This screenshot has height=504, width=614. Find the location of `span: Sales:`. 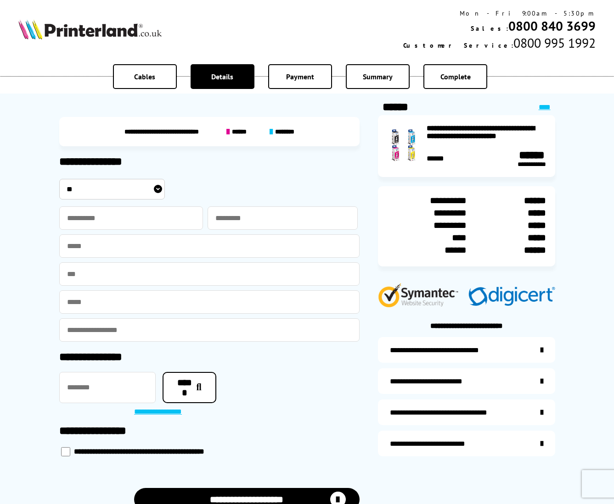

span: Sales: is located at coordinates (489, 28).